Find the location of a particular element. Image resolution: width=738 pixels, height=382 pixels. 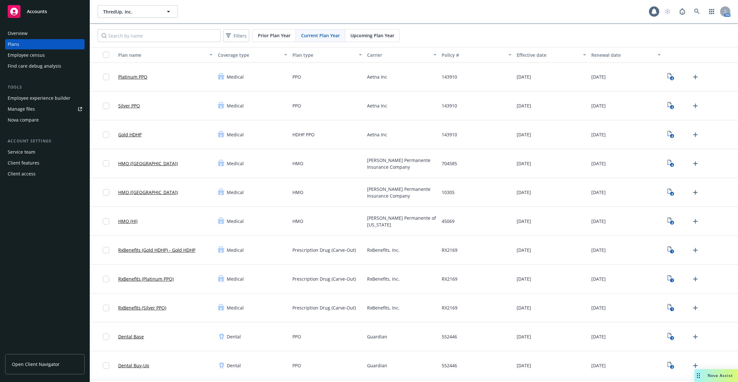

span: Nova Assist is located at coordinates (720, 375).